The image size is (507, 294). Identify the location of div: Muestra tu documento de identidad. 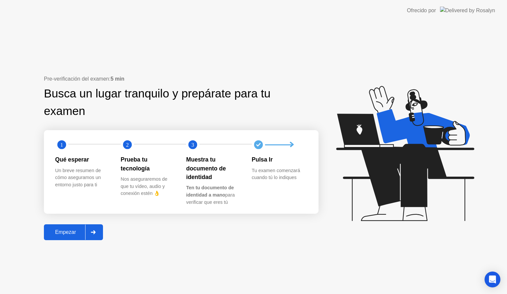
(213, 168).